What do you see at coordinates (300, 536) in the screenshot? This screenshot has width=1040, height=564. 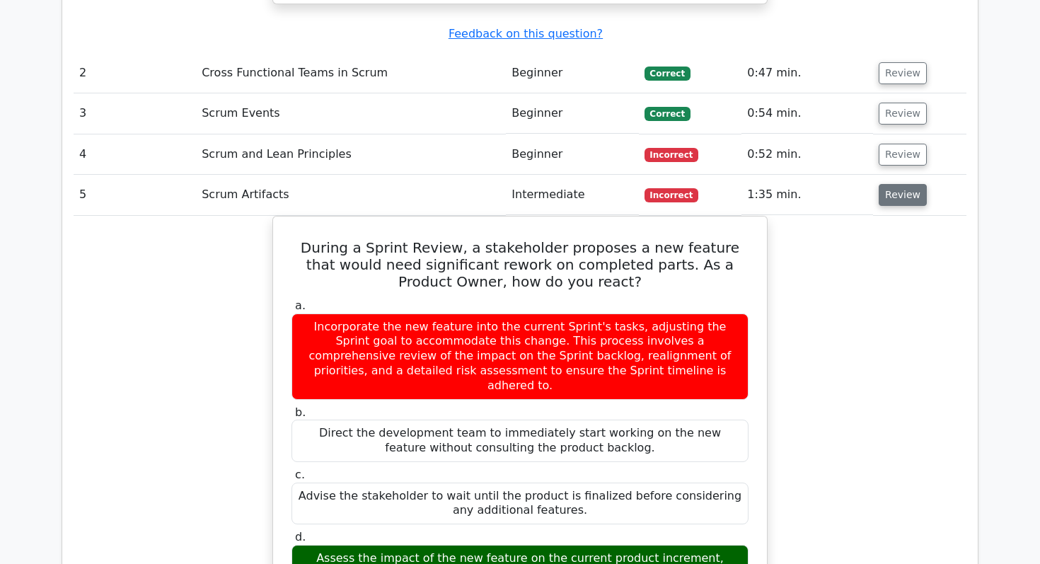 I see `span: d.` at bounding box center [300, 536].